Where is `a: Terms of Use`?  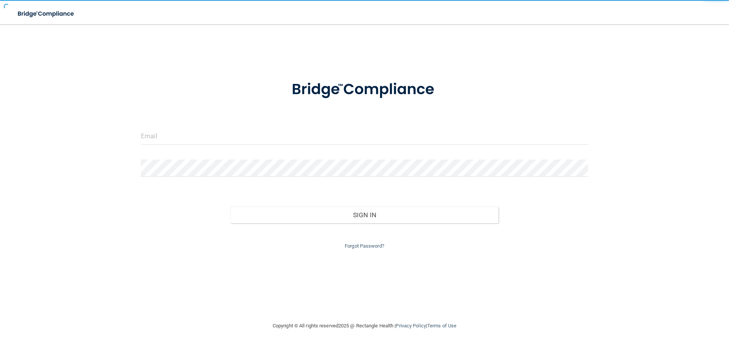
a: Terms of Use is located at coordinates (442, 325).